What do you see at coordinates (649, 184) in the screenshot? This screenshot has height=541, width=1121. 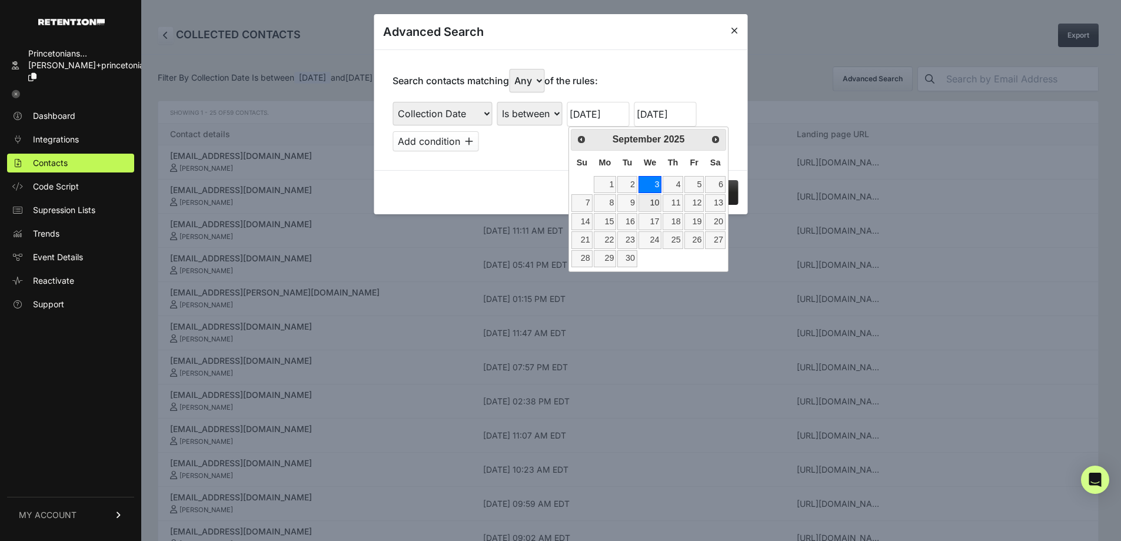 I see `a: 3` at bounding box center [649, 184].